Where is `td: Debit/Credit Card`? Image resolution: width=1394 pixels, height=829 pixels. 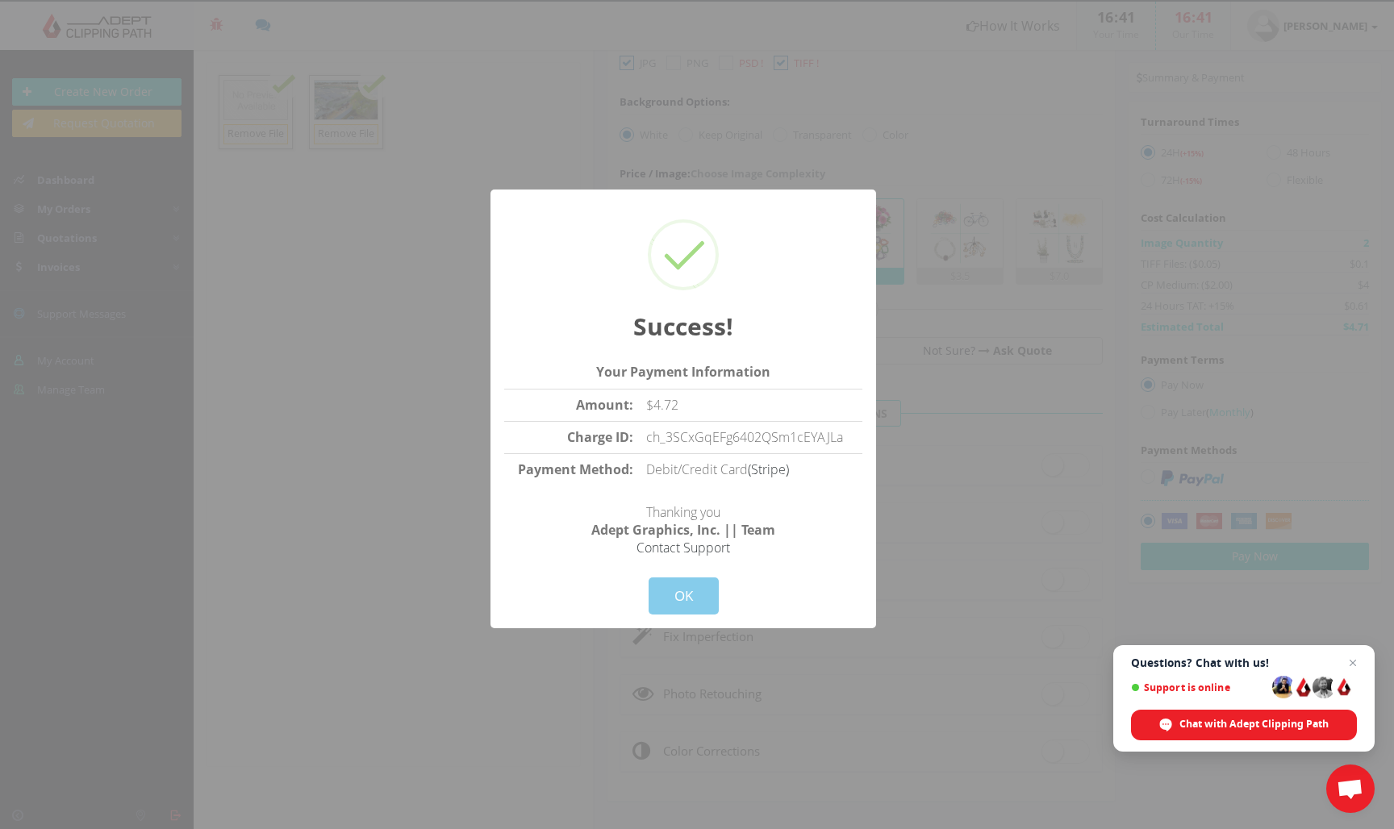
td: Debit/Credit Card is located at coordinates (751, 469).